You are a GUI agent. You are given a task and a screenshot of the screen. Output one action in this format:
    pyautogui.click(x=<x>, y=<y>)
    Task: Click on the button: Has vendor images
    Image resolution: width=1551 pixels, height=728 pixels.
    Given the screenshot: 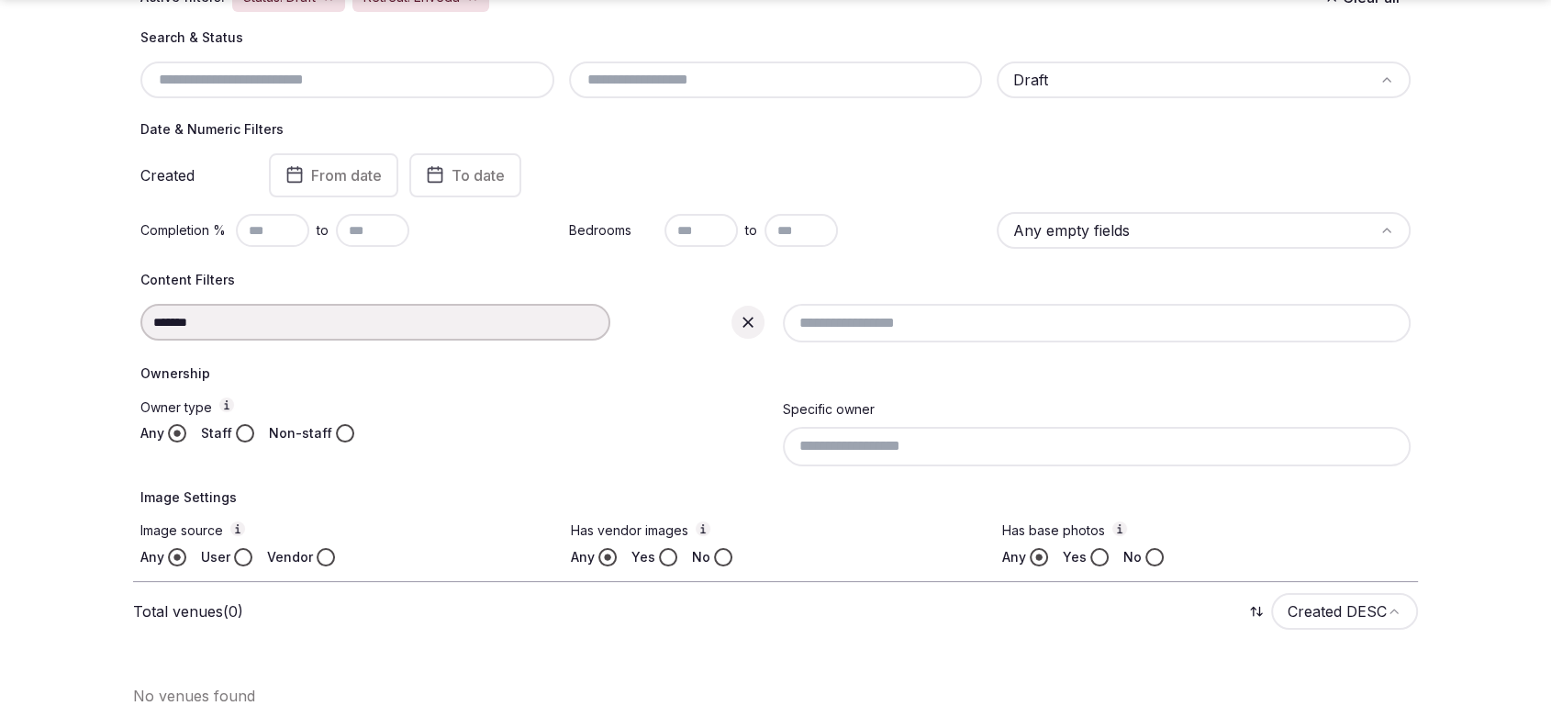 What is the action you would take?
    pyautogui.click(x=703, y=529)
    